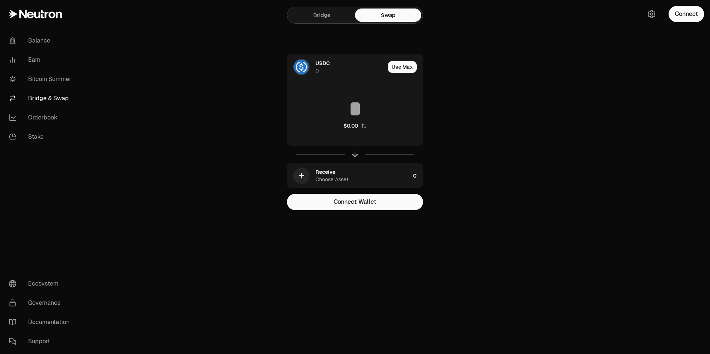  Describe the element at coordinates (355, 176) in the screenshot. I see `button: ReceiveChoose Asset0` at that location.